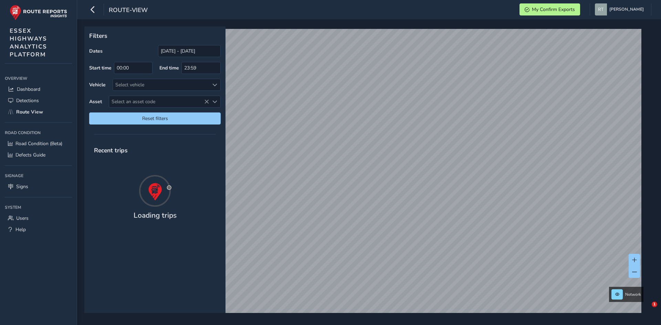 The image size is (661, 325). I want to click on span: Network, so click(633, 294).